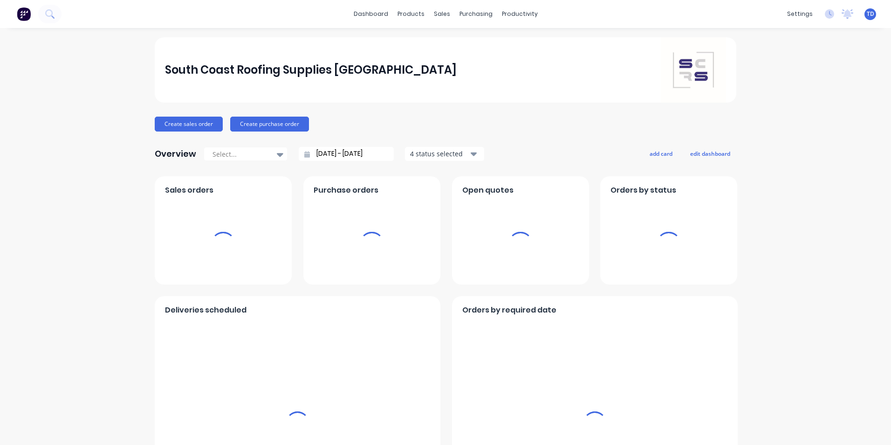  What do you see at coordinates (189, 124) in the screenshot?
I see `button: Create sales order` at bounding box center [189, 124].